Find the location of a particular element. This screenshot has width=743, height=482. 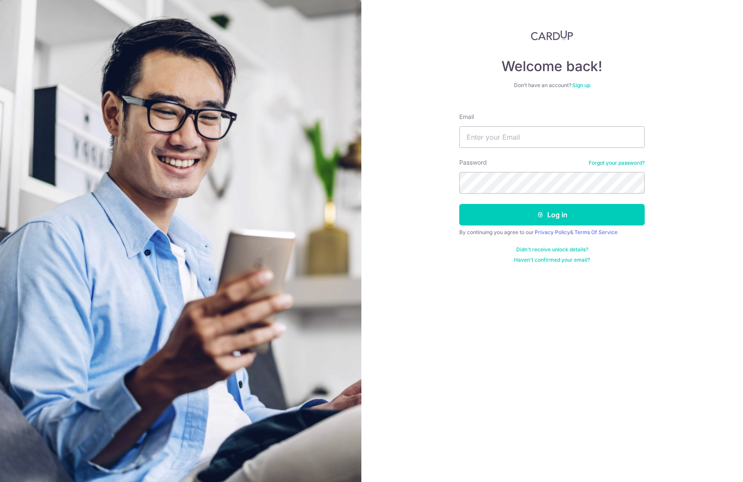

button: Log in is located at coordinates (552, 215).